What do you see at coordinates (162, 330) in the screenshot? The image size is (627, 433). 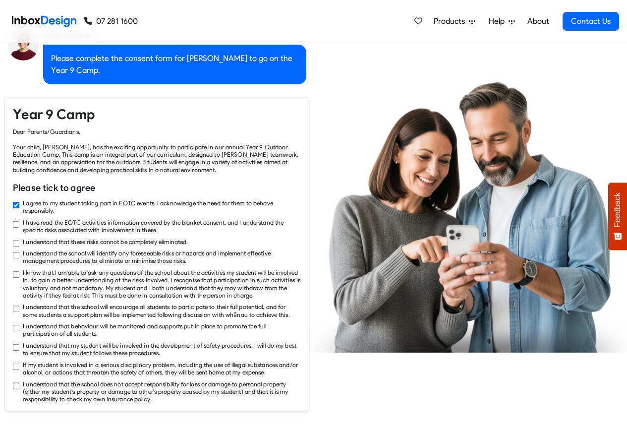 I see `label: I understand that behaviour will be monitored and supports put in place to promote the full parti...` at bounding box center [162, 330].